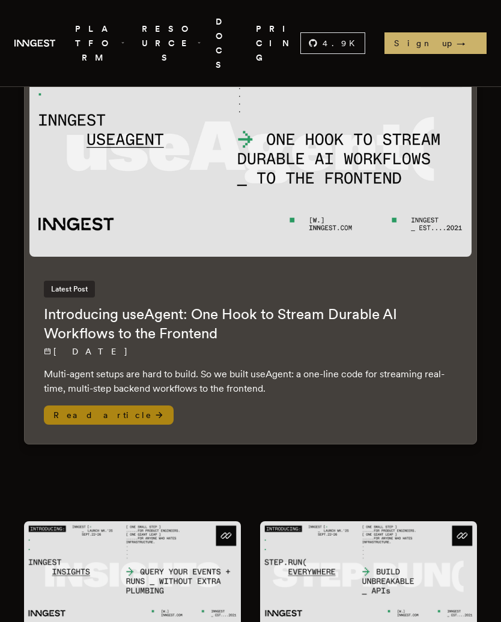  What do you see at coordinates (109, 415) in the screenshot?
I see `span: Read article` at bounding box center [109, 415].